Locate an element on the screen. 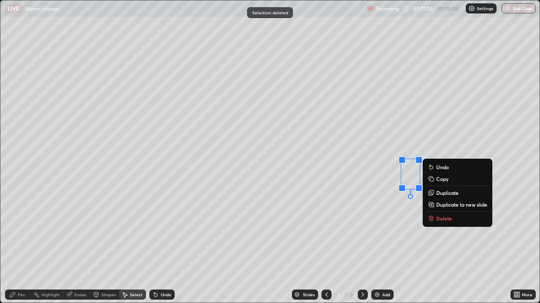 The width and height of the screenshot is (540, 303). div: Add is located at coordinates (386, 295).